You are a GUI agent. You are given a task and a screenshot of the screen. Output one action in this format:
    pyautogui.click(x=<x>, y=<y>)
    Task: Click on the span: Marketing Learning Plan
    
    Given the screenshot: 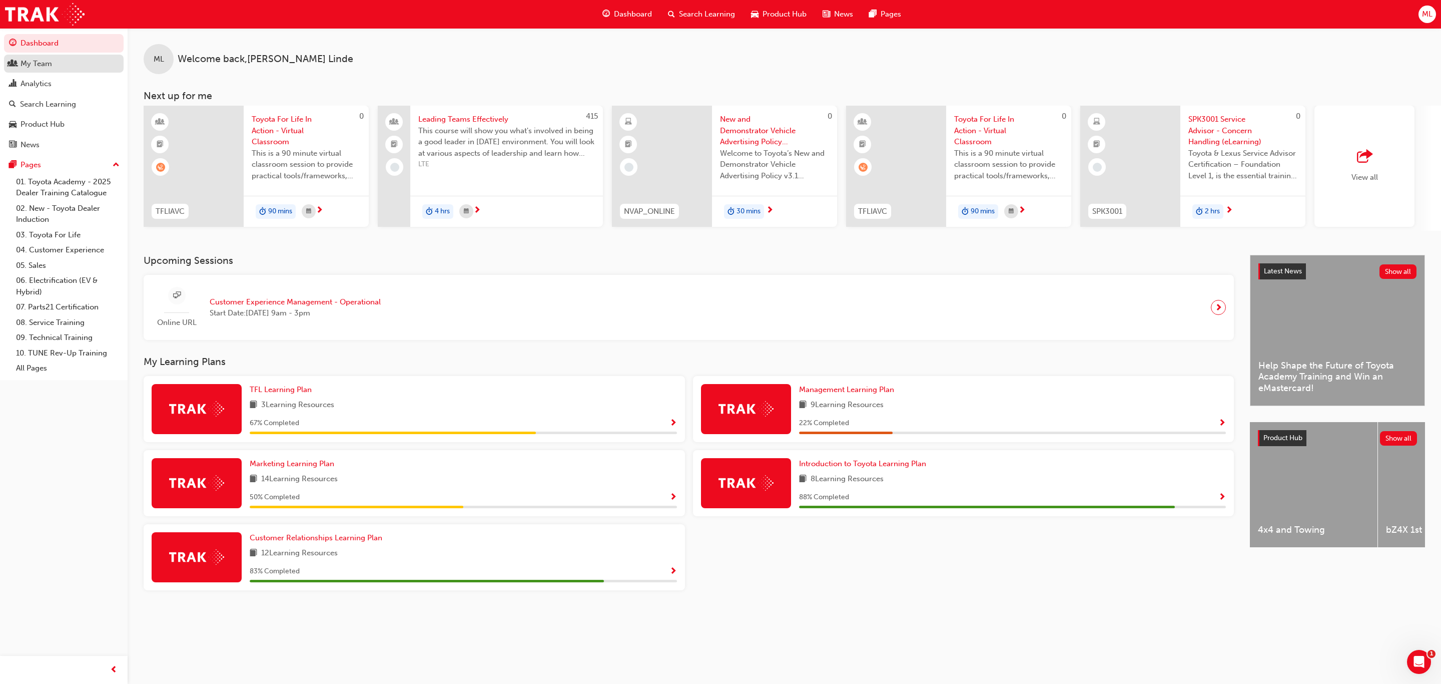 What is the action you would take?
    pyautogui.click(x=292, y=463)
    